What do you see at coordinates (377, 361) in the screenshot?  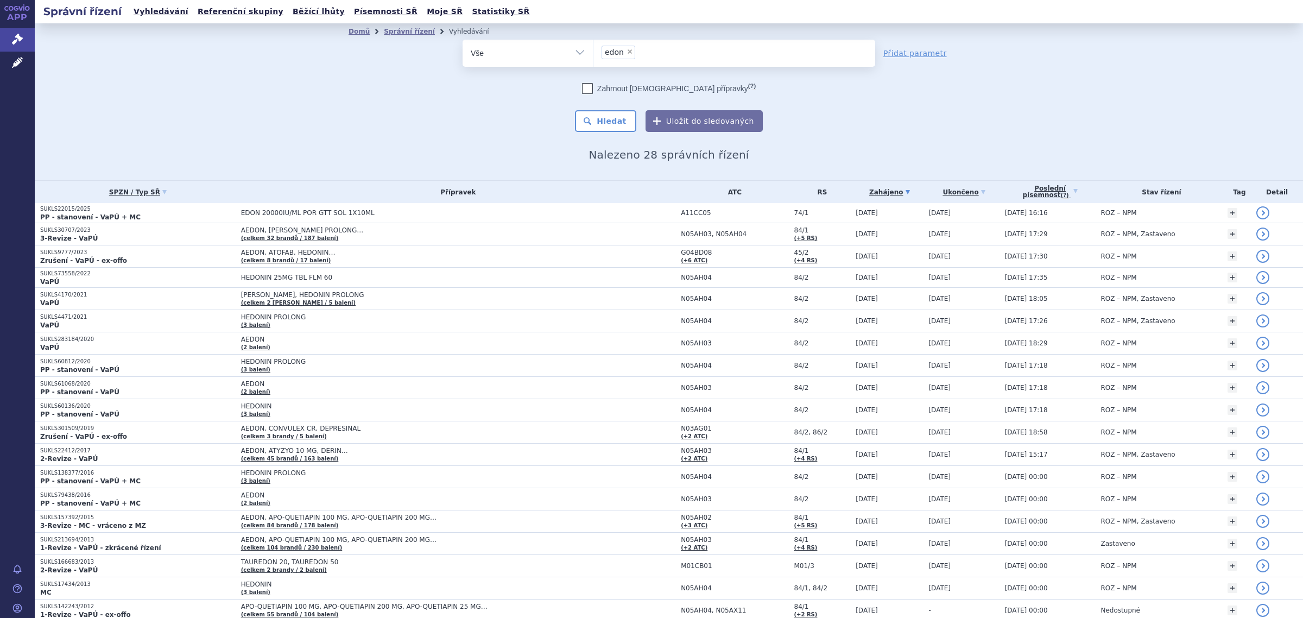 I see `span: HEDONIN PROLONG` at bounding box center [377, 361].